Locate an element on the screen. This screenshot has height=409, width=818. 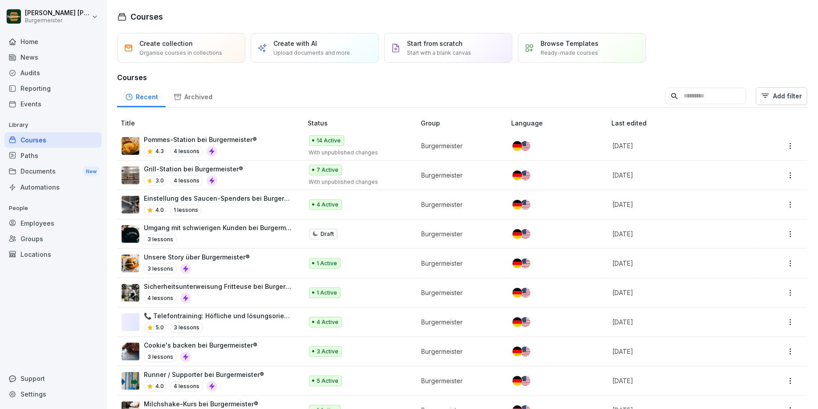
img: z6ker4of9xbb0v81r67gpa36.png is located at coordinates (130, 381).